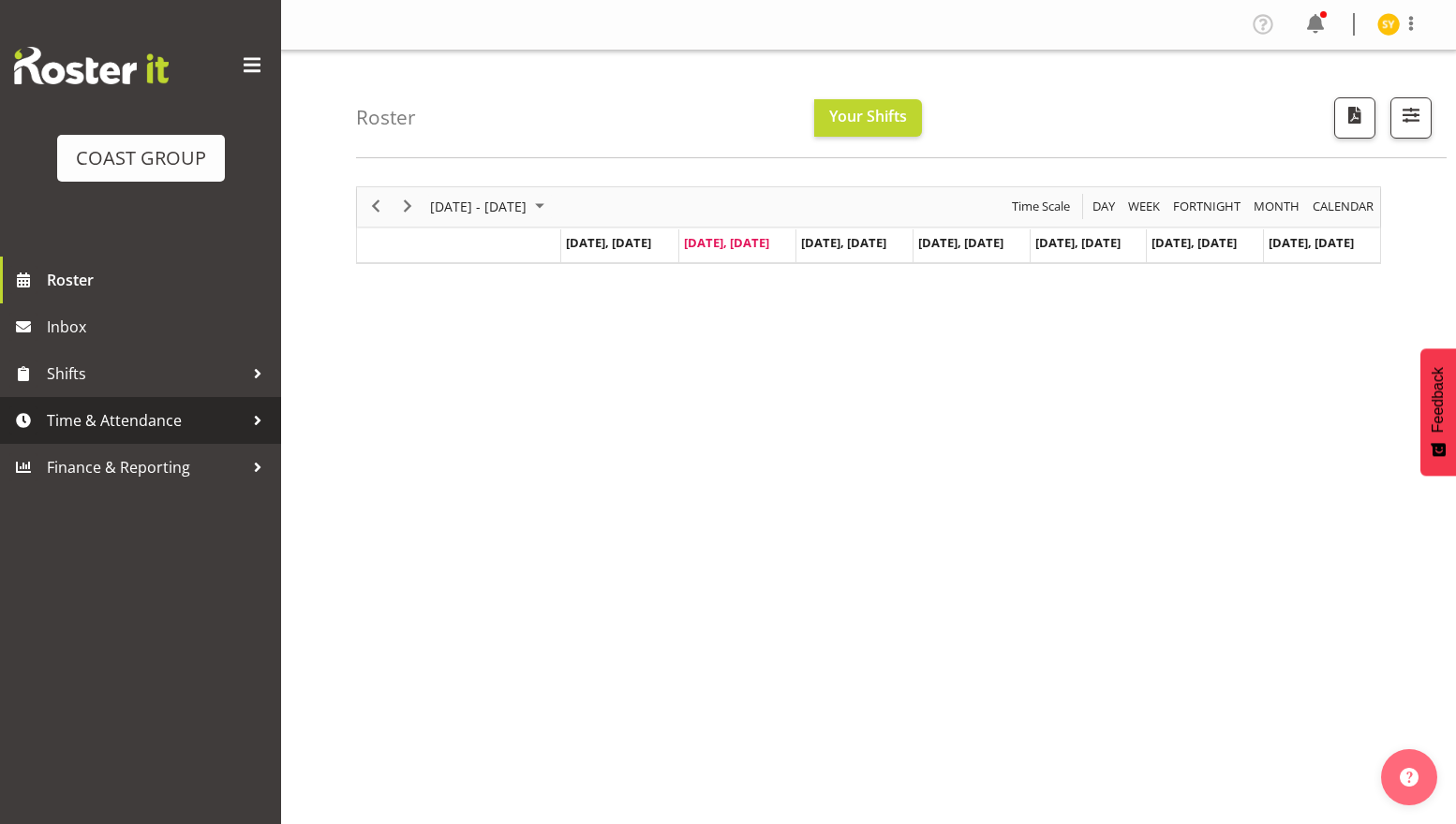 The image size is (1456, 824). I want to click on span: Week, so click(1144, 206).